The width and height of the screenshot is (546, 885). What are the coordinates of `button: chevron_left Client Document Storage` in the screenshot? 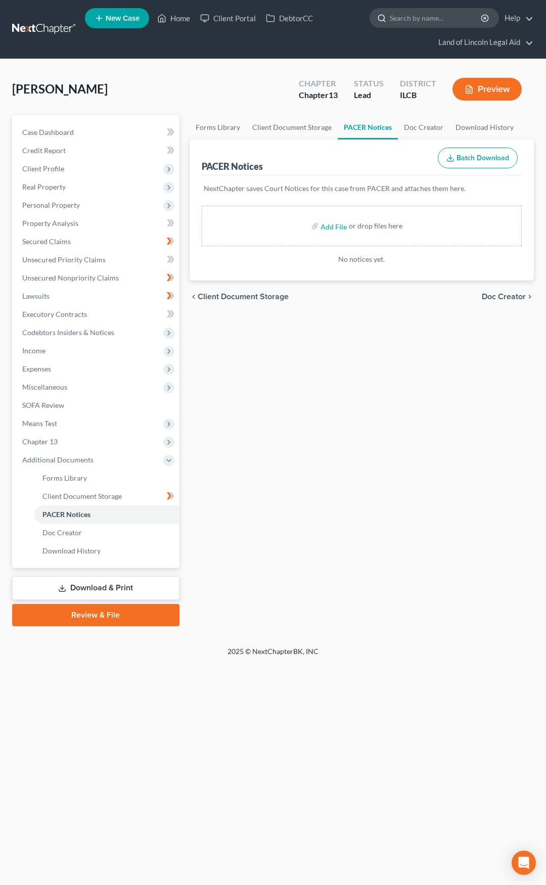 It's located at (239, 297).